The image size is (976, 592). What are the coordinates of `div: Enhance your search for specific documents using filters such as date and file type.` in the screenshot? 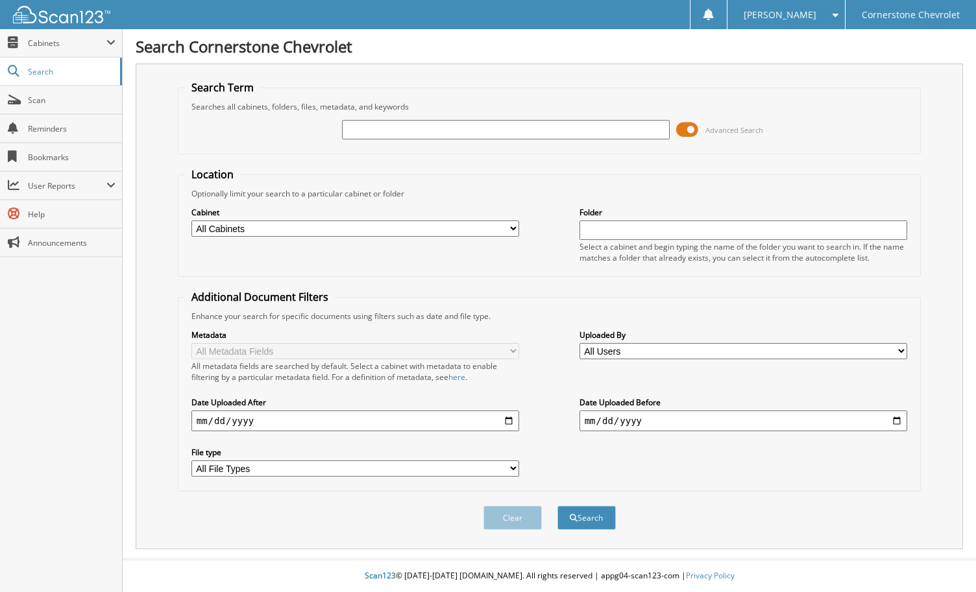 It's located at (550, 316).